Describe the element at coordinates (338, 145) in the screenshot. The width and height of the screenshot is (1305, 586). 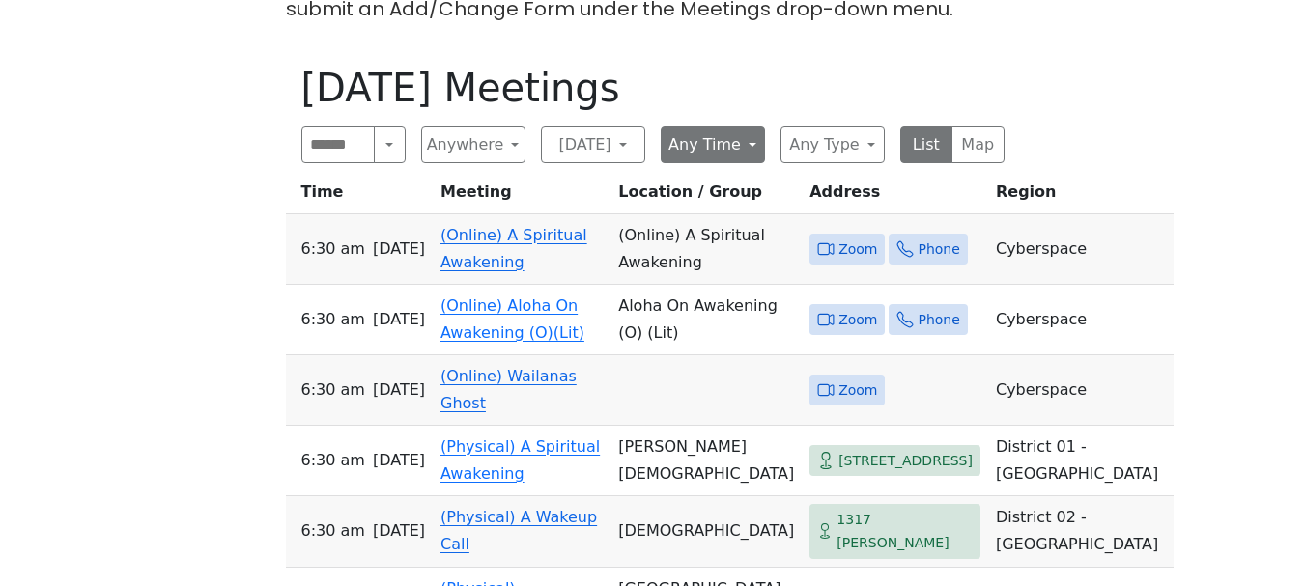
I see `input: Search` at that location.